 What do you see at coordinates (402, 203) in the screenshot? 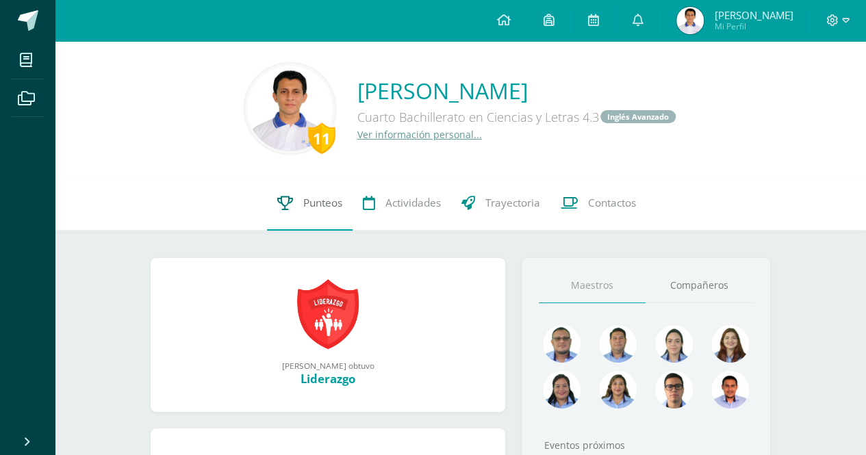
I see `a: Actividades` at bounding box center [402, 203].